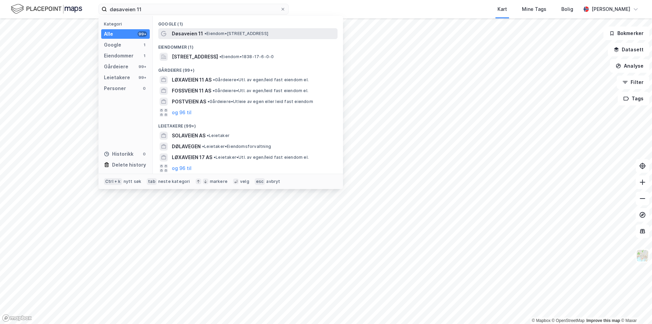 Image resolution: width=652 pixels, height=324 pixels. What do you see at coordinates (132, 181) in the screenshot?
I see `div: nytt søk` at bounding box center [132, 181].